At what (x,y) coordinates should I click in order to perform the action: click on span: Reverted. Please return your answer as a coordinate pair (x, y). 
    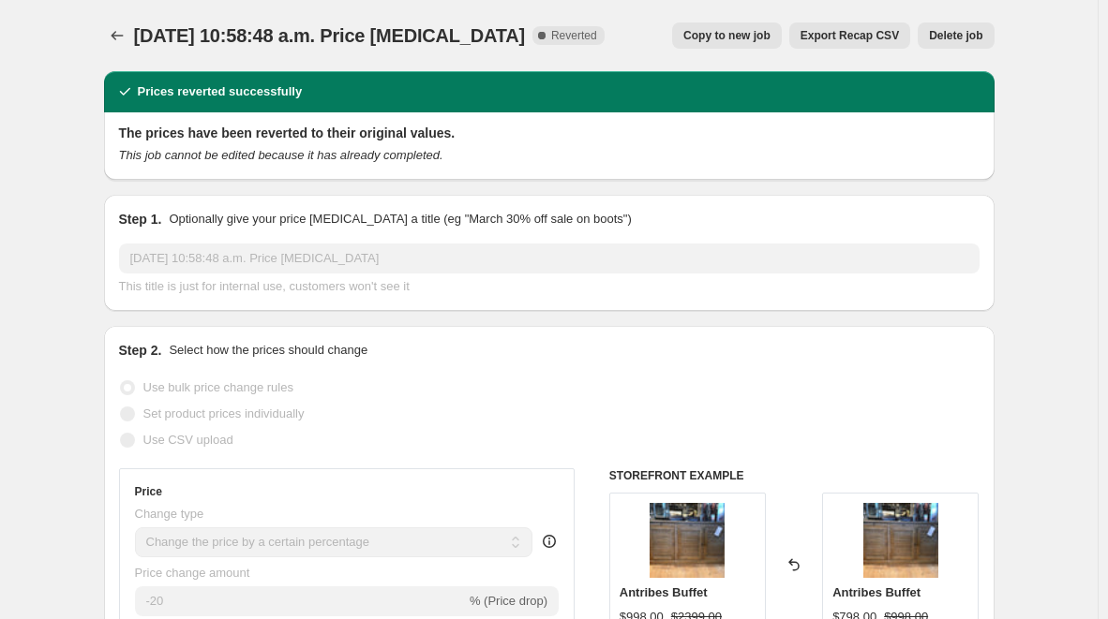
    Looking at the image, I should click on (574, 36).